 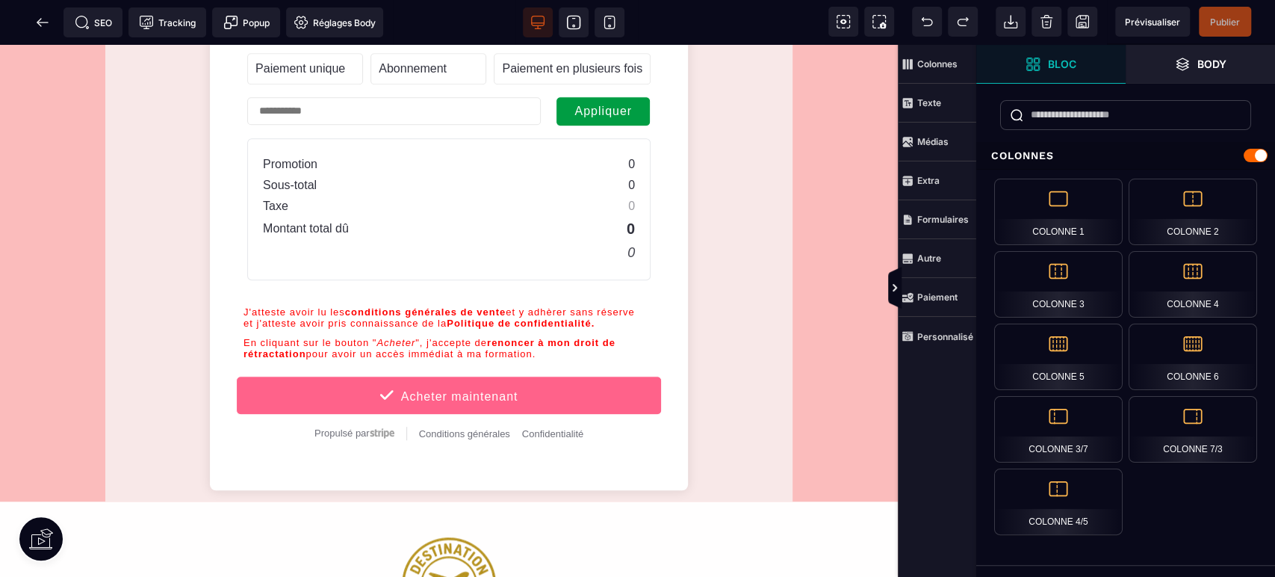 I want to click on span: Médias, so click(x=937, y=142).